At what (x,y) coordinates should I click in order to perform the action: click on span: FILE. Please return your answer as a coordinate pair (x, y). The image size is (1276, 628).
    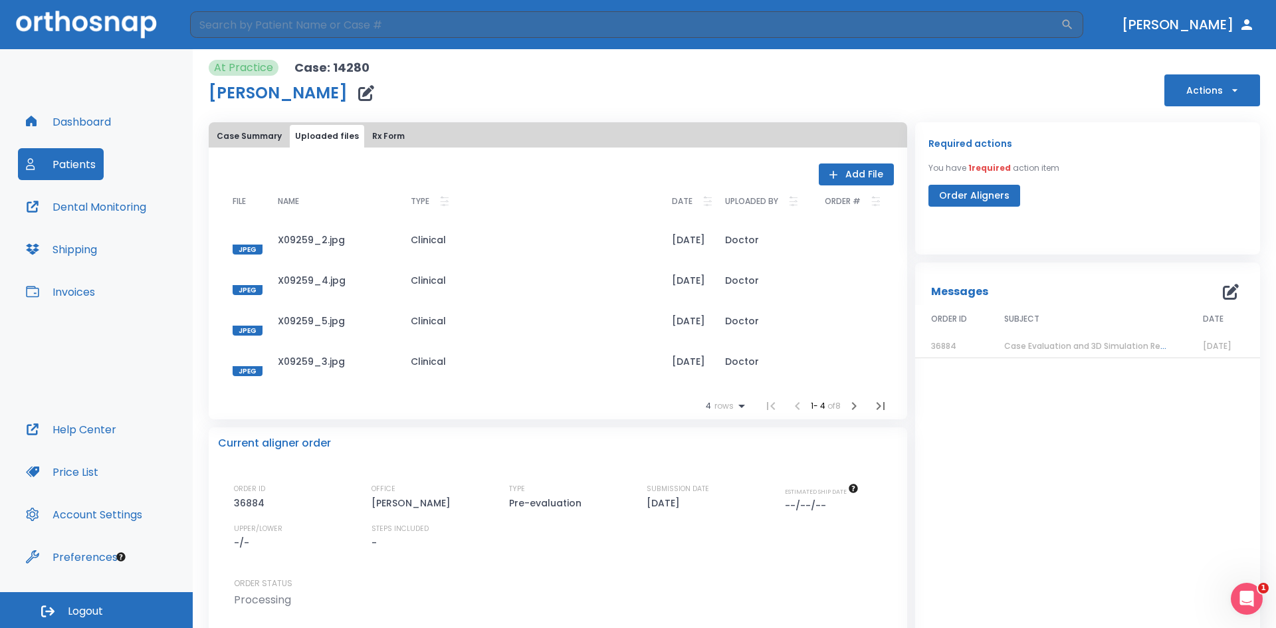
    Looking at the image, I should click on (239, 201).